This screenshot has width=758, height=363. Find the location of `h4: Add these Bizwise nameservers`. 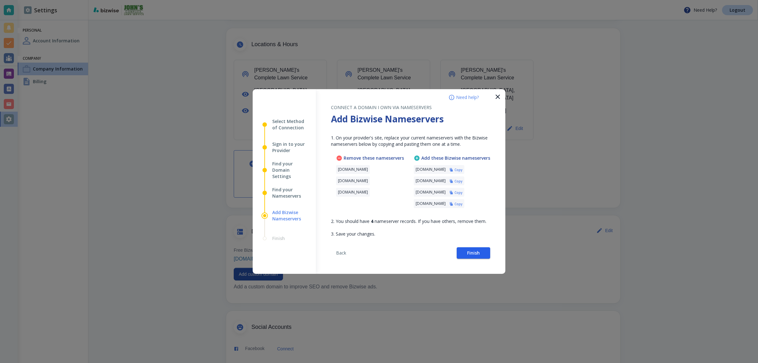

h4: Add these Bizwise nameservers is located at coordinates (456, 158).